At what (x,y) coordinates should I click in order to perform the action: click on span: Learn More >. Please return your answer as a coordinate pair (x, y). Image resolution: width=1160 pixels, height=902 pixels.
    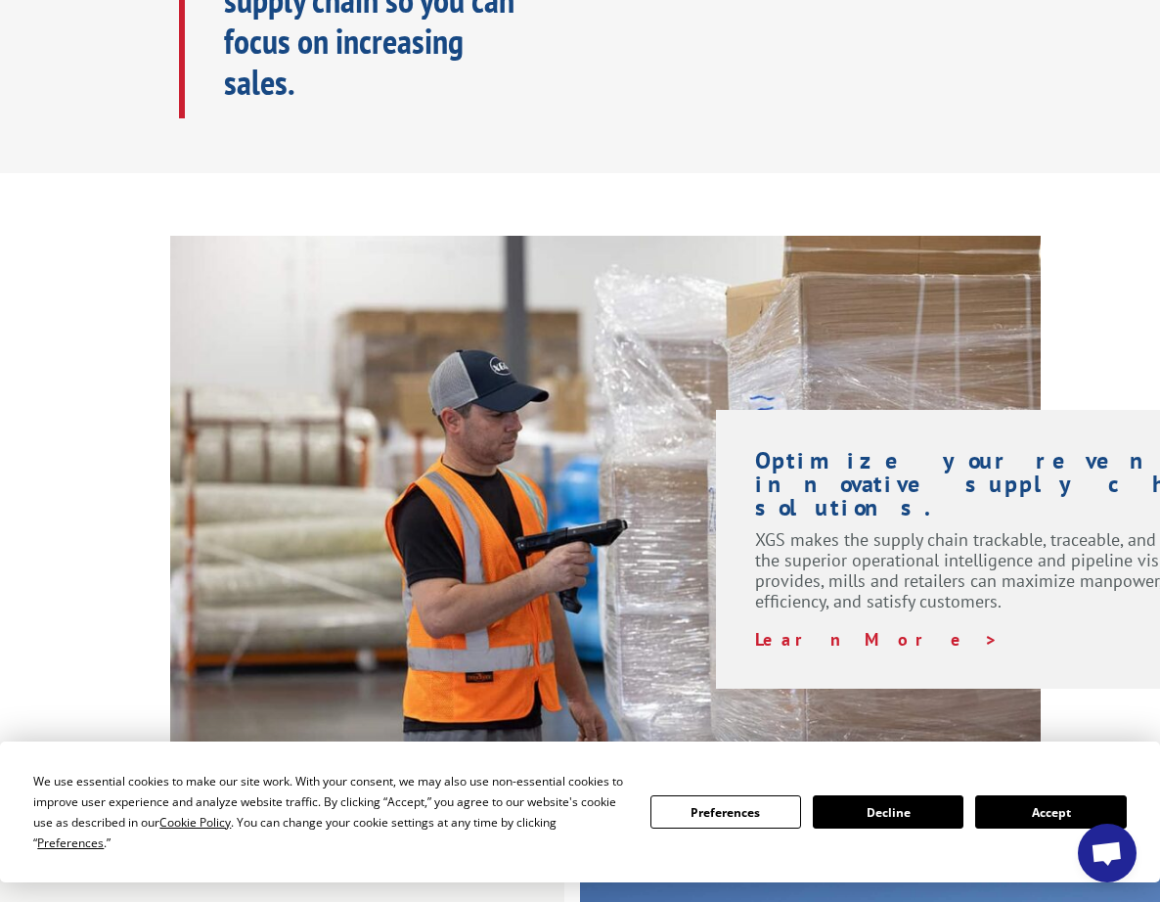
    Looking at the image, I should click on (877, 639).